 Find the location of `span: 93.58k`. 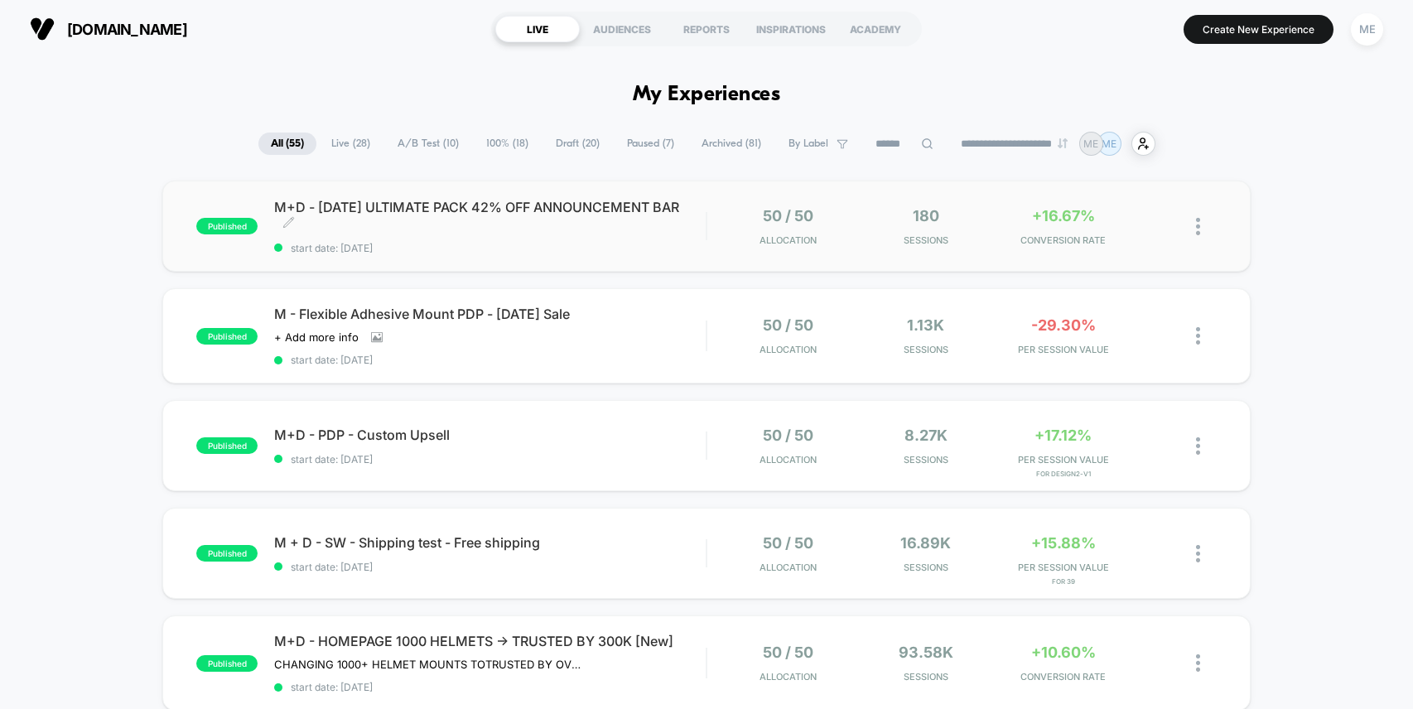

span: 93.58k is located at coordinates (926, 652).